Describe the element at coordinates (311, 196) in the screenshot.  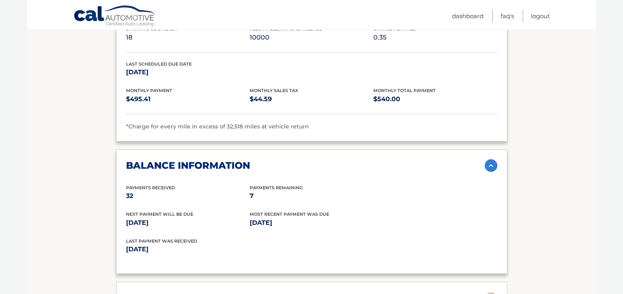
I see `p: 7` at that location.